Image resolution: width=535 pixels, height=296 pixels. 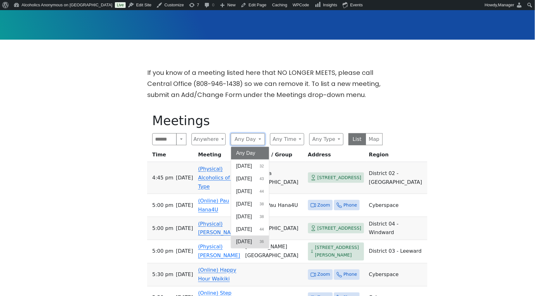 I want to click on td: District 04 - Windward, so click(x=397, y=229).